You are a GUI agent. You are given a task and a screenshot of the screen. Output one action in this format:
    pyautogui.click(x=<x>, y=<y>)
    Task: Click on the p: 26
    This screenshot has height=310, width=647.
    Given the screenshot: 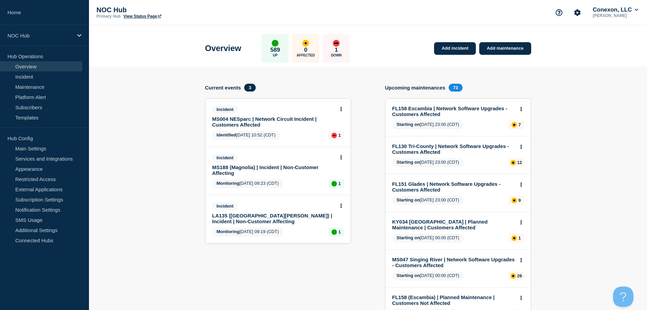 What is the action you would take?
    pyautogui.click(x=520, y=275)
    